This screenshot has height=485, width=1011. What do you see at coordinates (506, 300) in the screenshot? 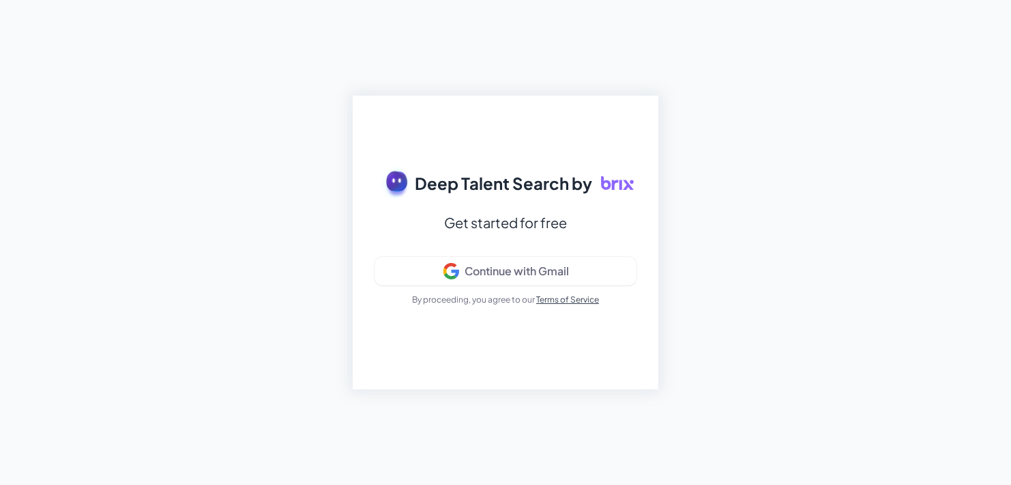
I see `p: By proceeding, you agree to our` at bounding box center [506, 300].